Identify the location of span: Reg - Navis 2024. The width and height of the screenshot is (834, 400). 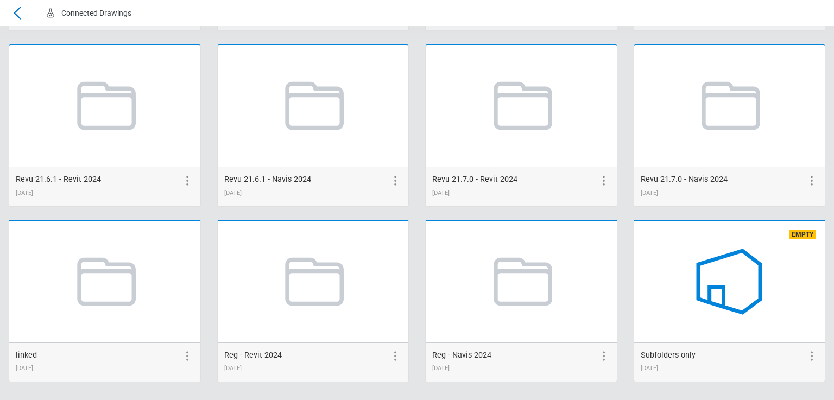
(461, 355).